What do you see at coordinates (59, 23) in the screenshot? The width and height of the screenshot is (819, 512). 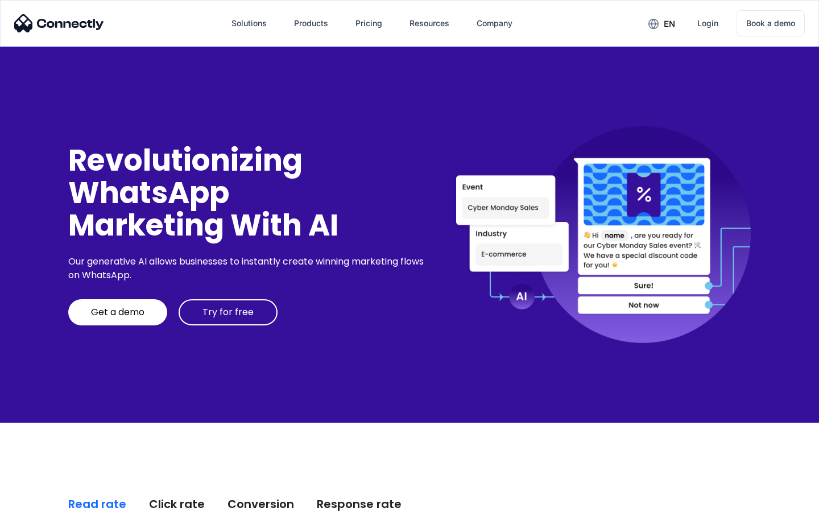 I see `img: Connectly Logo` at bounding box center [59, 23].